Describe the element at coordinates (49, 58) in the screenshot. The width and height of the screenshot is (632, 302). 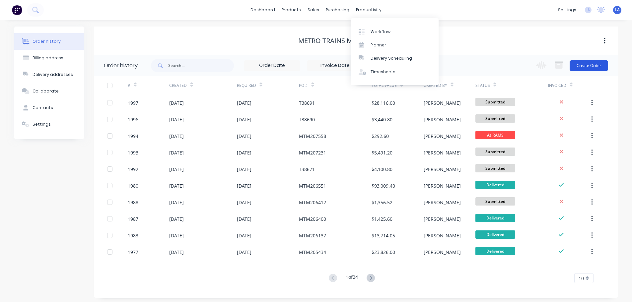
I see `button: Billing address` at that location.